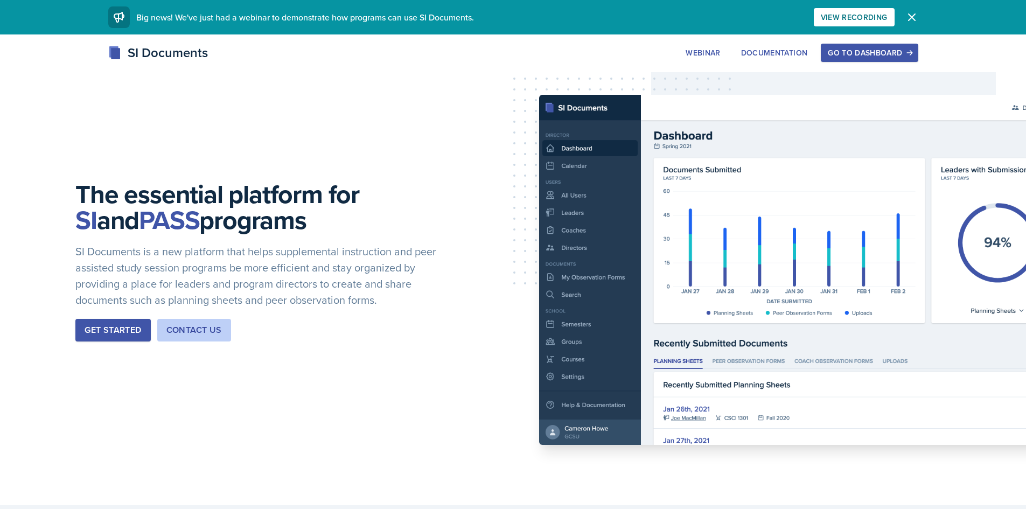 The height and width of the screenshot is (509, 1026). I want to click on div: Documentation, so click(775, 53).